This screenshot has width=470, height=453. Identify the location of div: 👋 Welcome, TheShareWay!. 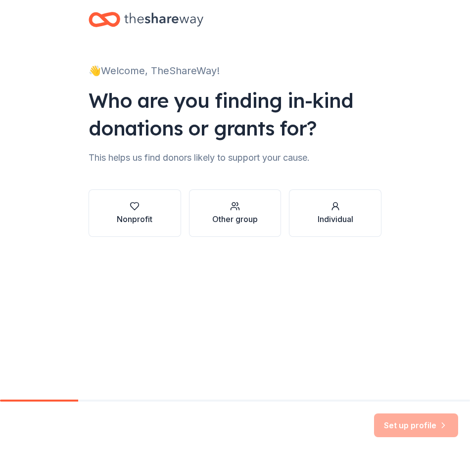
(235, 71).